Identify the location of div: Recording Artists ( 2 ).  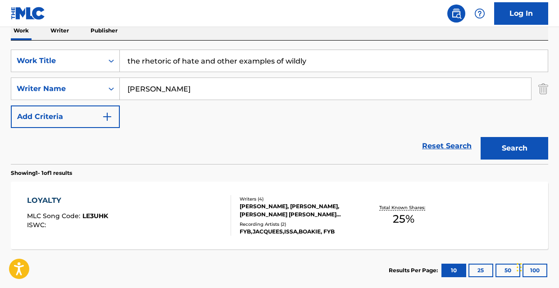
(299, 224).